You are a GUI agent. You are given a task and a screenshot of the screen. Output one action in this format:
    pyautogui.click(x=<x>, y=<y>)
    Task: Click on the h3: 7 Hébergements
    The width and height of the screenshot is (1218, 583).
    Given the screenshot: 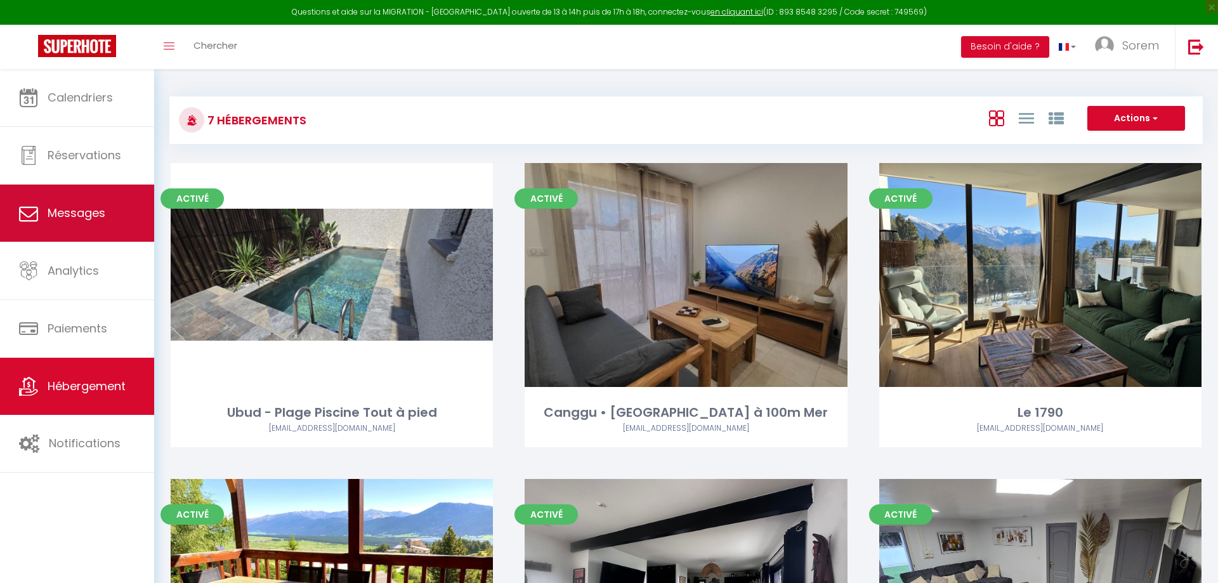 What is the action you would take?
    pyautogui.click(x=255, y=120)
    